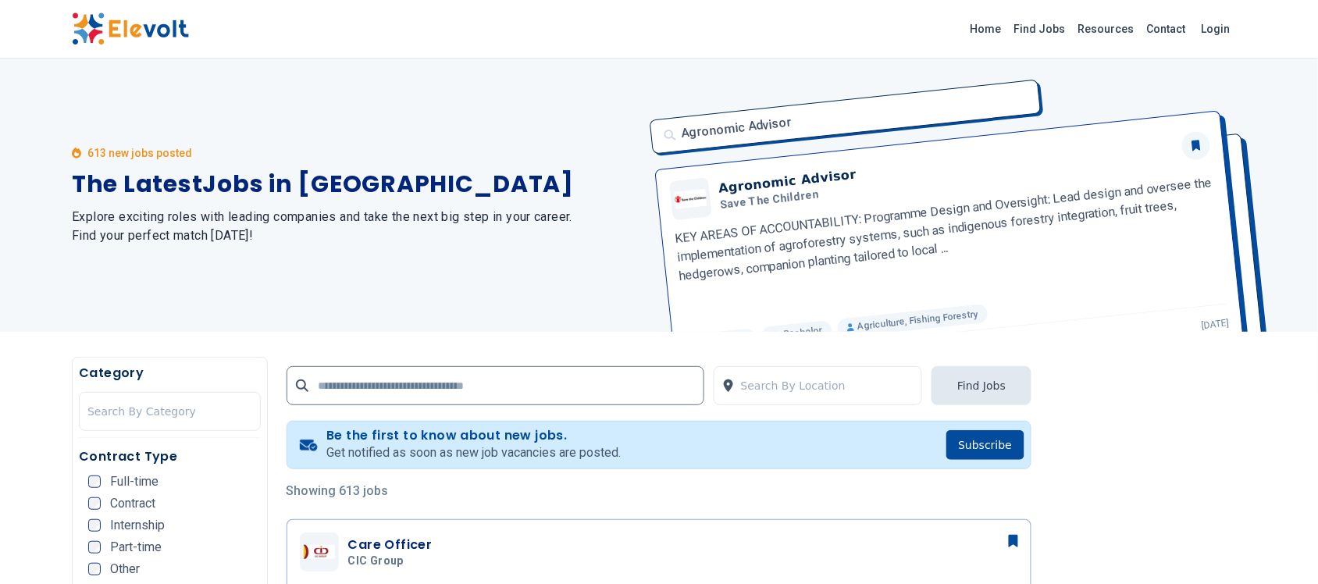  I want to click on h2: Explore exciting roles with leading companies and take the next big step in your career. Find you..., so click(356, 226).